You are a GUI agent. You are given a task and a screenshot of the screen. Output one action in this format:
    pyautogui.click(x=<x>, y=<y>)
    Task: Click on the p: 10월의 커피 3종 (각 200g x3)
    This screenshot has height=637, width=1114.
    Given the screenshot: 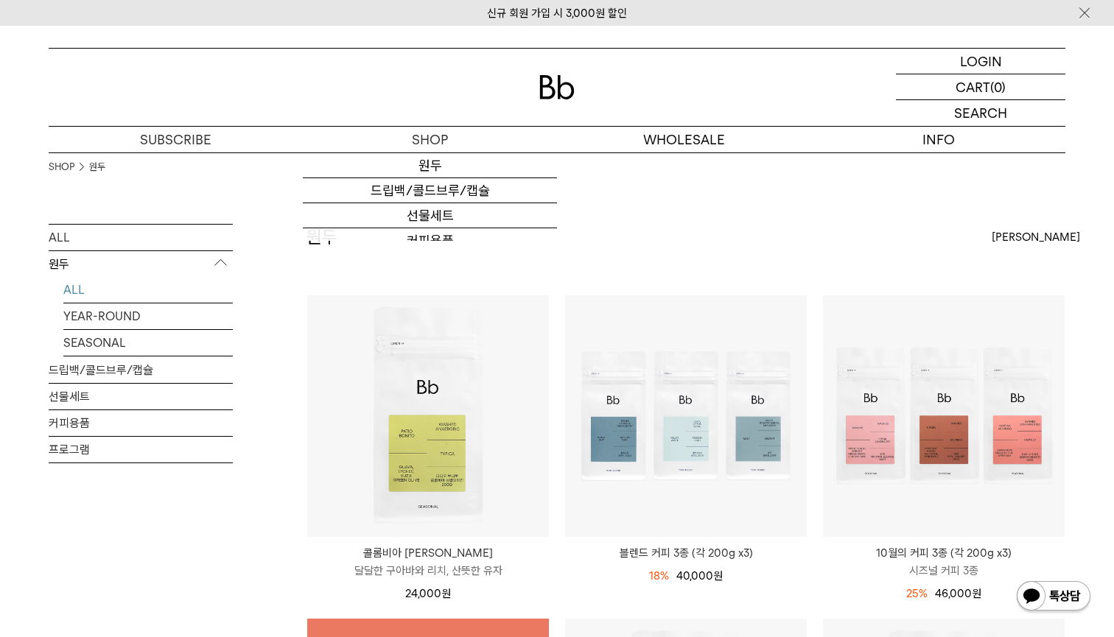 What is the action you would take?
    pyautogui.click(x=944, y=553)
    